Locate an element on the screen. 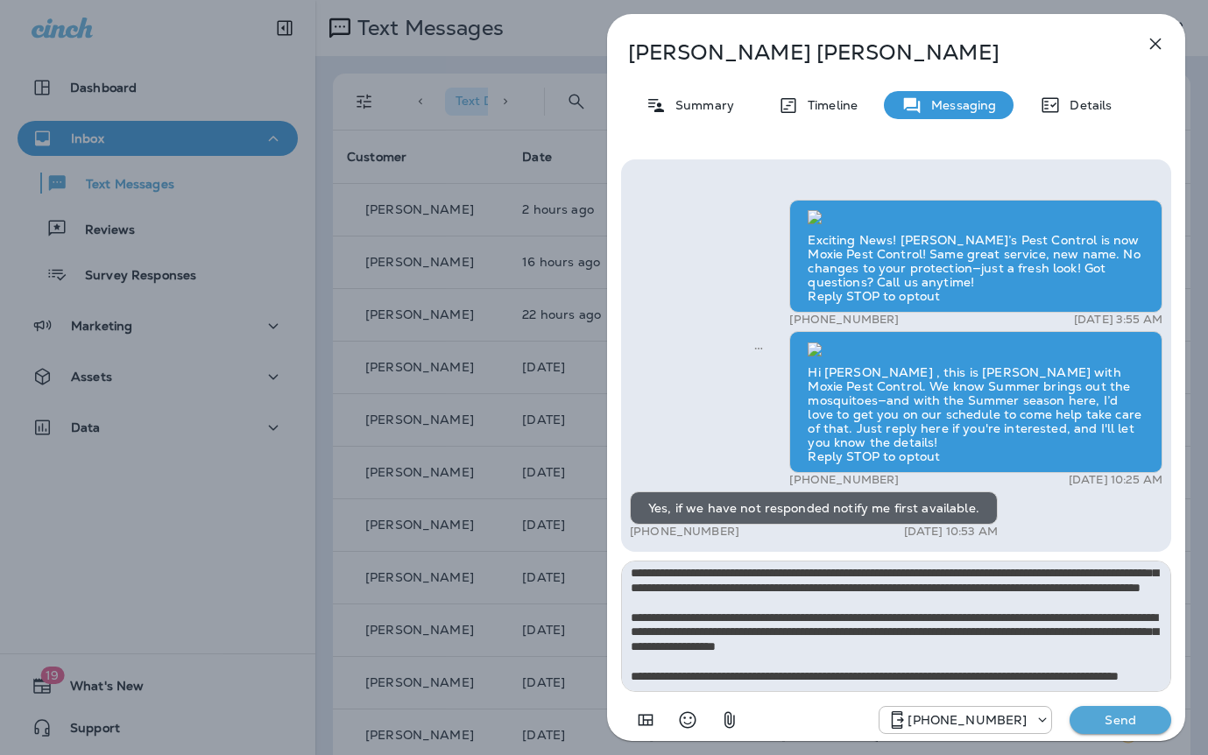  button: Add in a premade template is located at coordinates (646, 720).